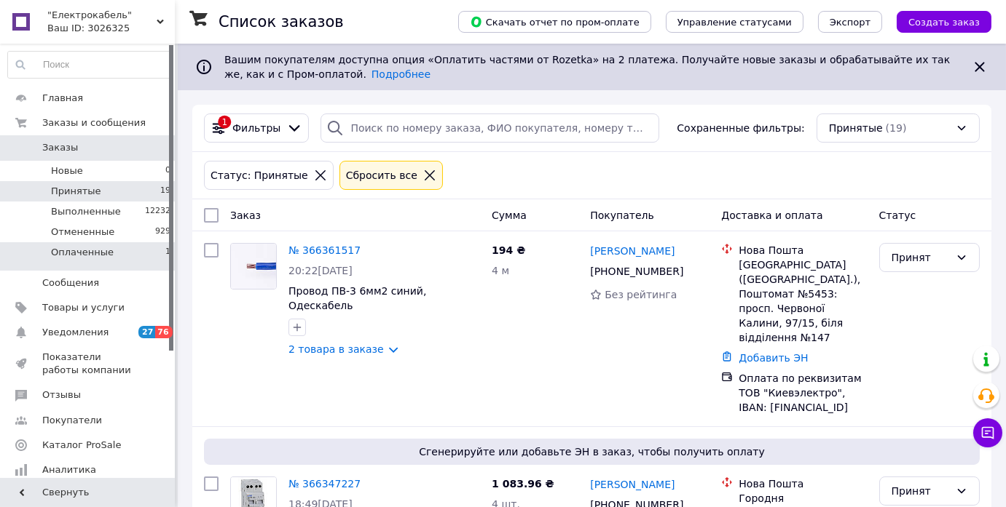 The height and width of the screenshot is (507, 1006). I want to click on input: Поиск, so click(90, 65).